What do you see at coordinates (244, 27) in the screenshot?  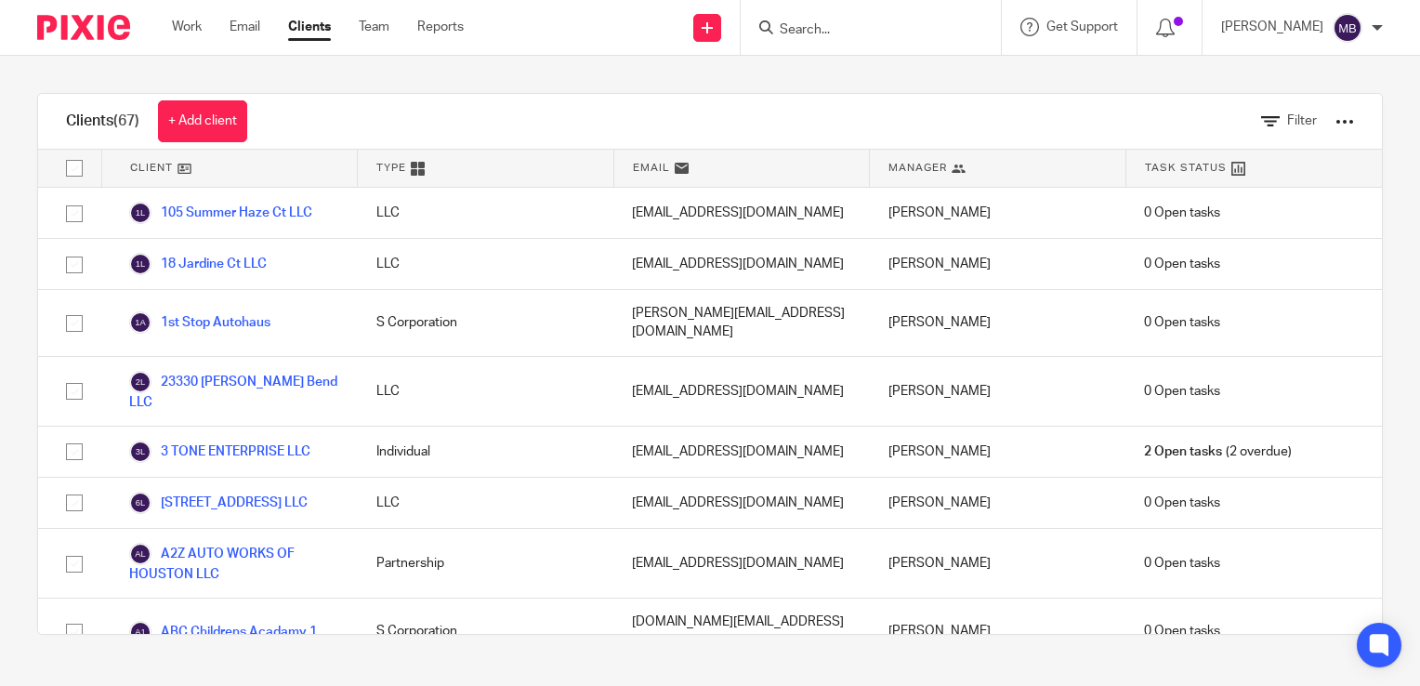 I see `a: Email` at bounding box center [244, 27].